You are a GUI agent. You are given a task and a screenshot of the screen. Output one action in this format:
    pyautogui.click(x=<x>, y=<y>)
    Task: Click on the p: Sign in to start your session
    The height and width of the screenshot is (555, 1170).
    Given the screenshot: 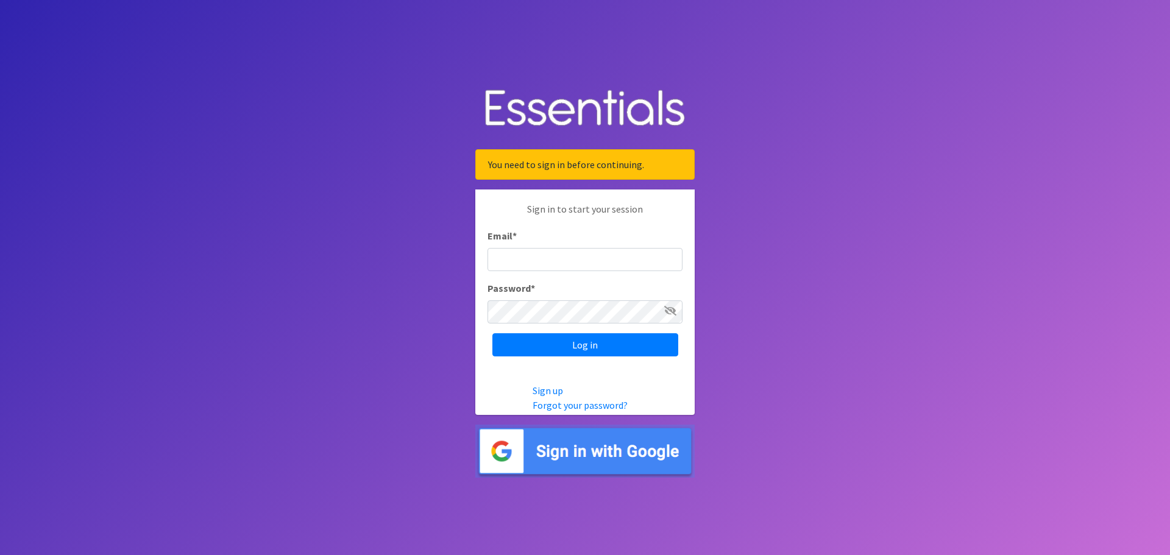 What is the action you would take?
    pyautogui.click(x=585, y=215)
    